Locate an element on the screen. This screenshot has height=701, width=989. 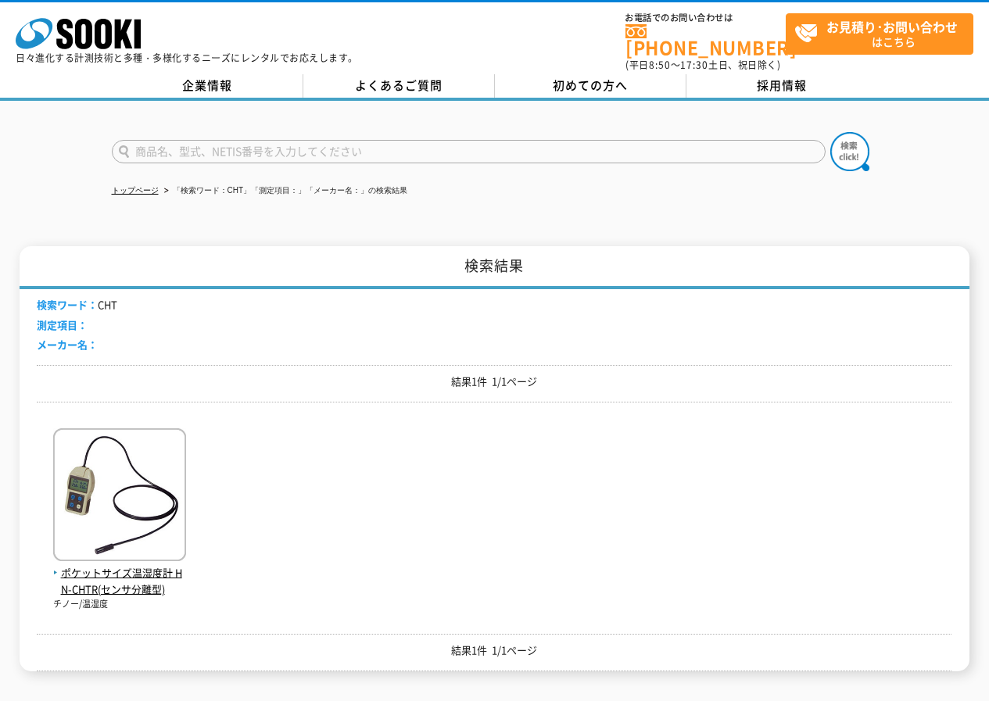
span: 検索ワード： is located at coordinates (67, 304).